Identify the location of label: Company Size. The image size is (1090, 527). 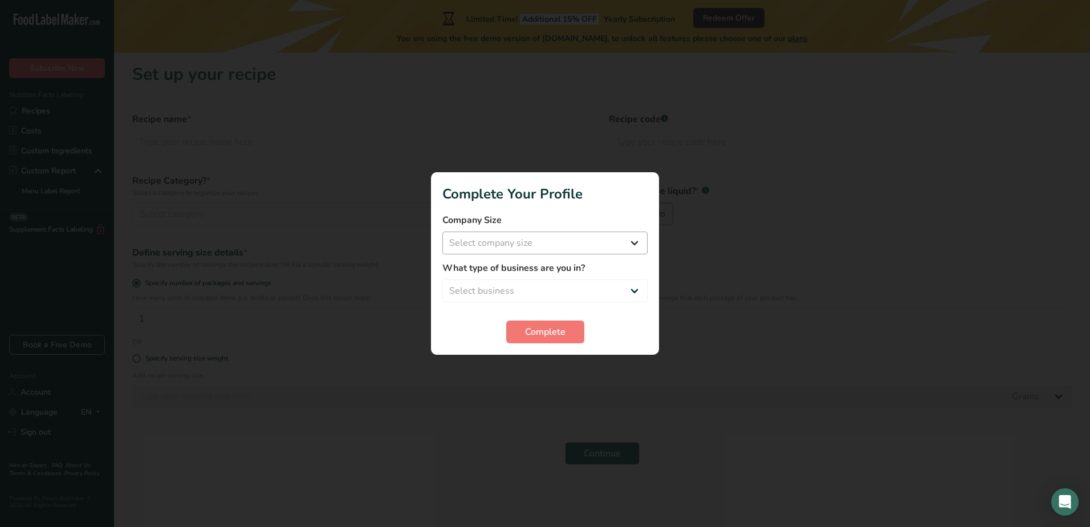
(545, 220).